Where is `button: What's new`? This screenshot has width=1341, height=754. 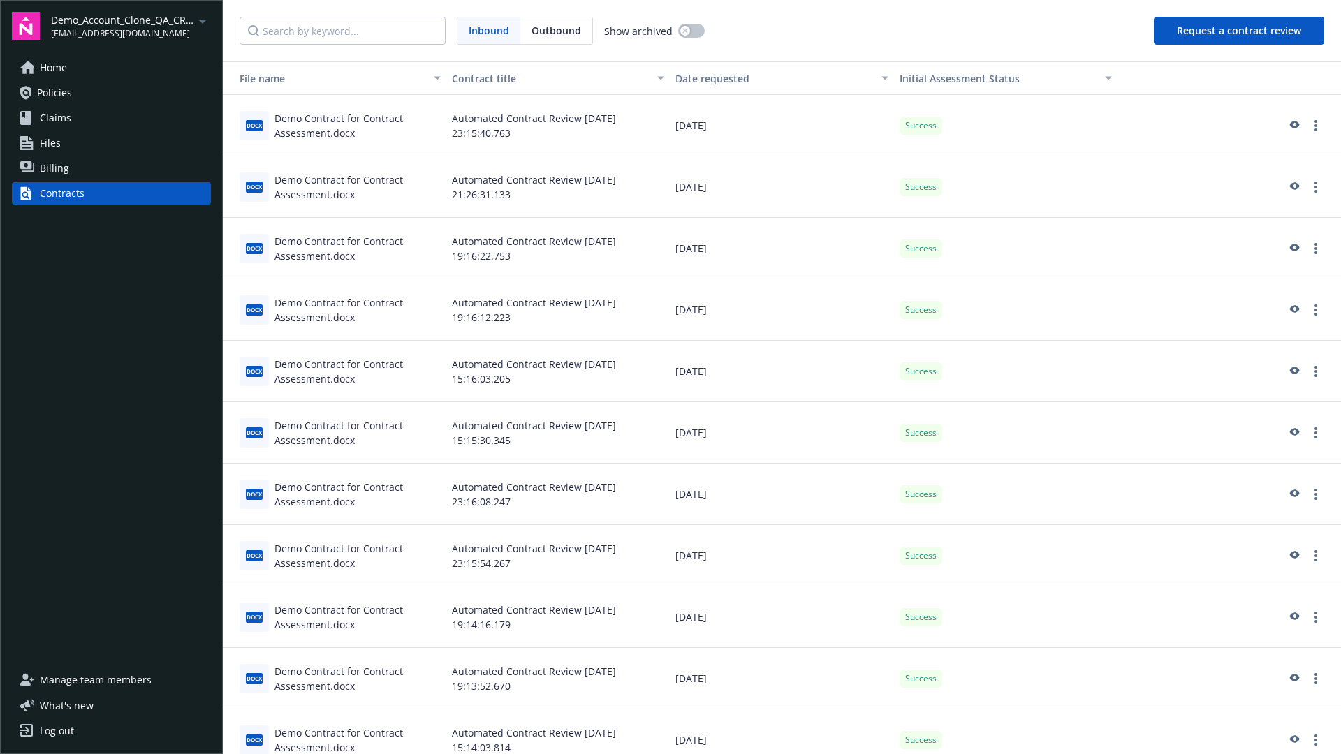 button: What's new is located at coordinates (64, 705).